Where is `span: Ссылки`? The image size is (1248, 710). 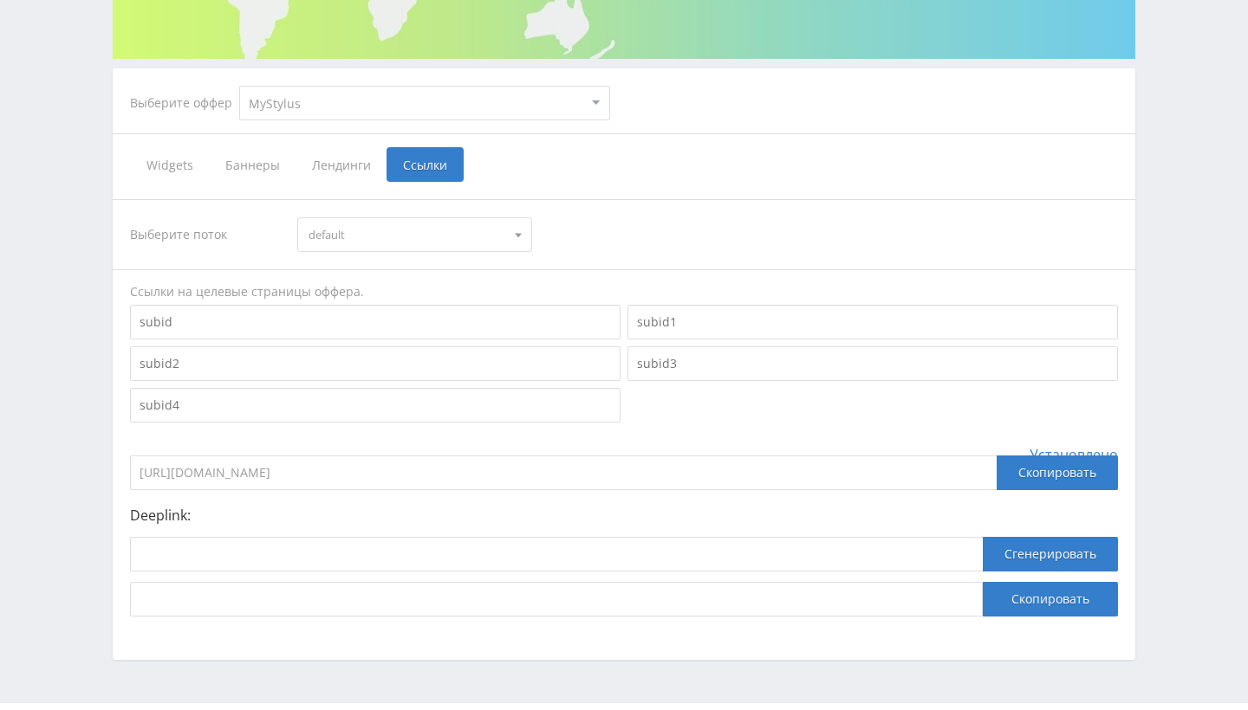 span: Ссылки is located at coordinates (425, 165).